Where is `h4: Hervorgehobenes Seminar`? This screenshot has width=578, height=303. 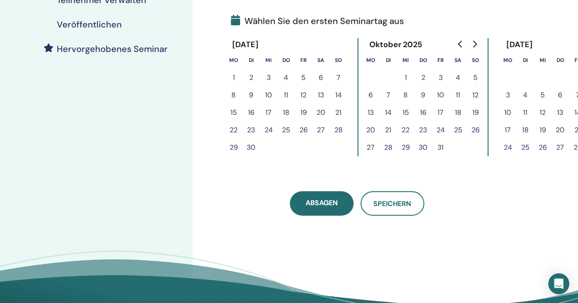
h4: Hervorgehobenes Seminar is located at coordinates (112, 49).